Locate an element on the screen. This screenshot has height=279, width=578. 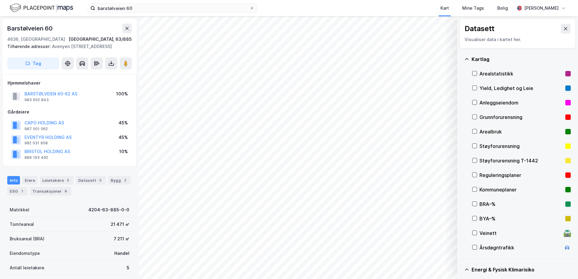
div: 100% is located at coordinates (122, 94).